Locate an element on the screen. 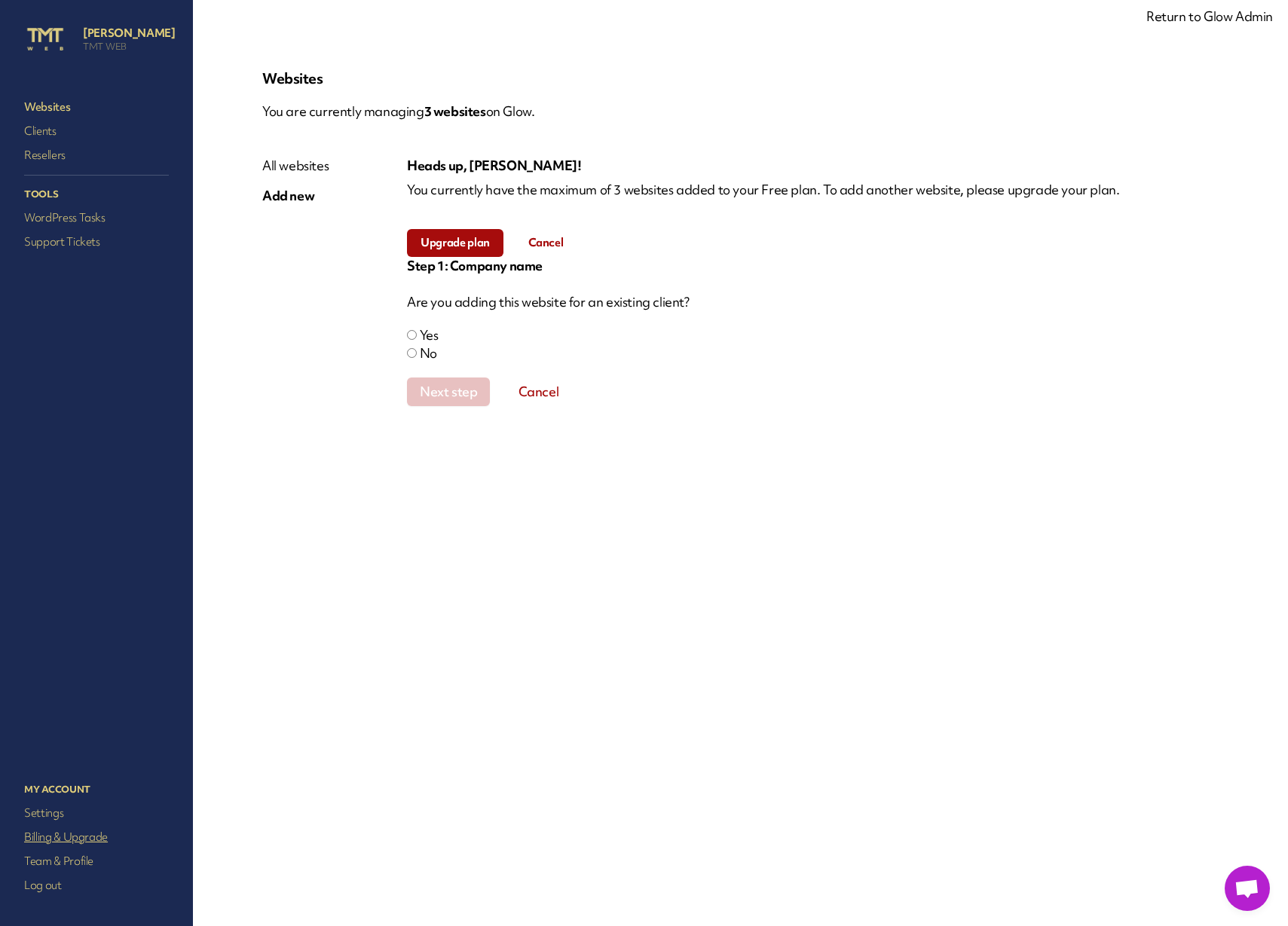 This screenshot has width=1288, height=926. span: s is located at coordinates (483, 111).